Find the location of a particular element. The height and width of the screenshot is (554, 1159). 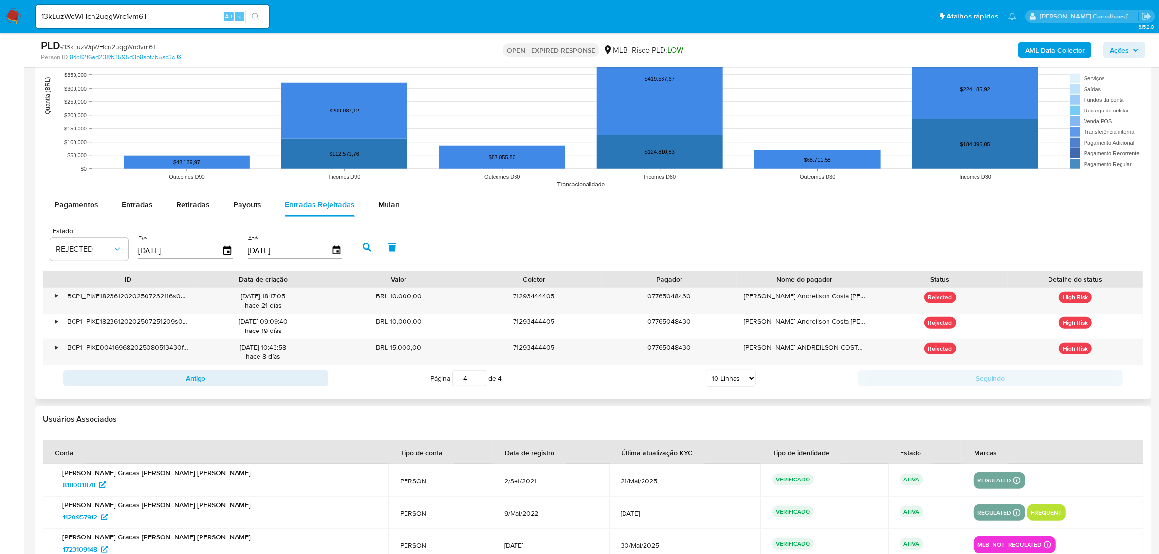

p: OPEN - EXPIRED RESPONSE is located at coordinates (551, 50).